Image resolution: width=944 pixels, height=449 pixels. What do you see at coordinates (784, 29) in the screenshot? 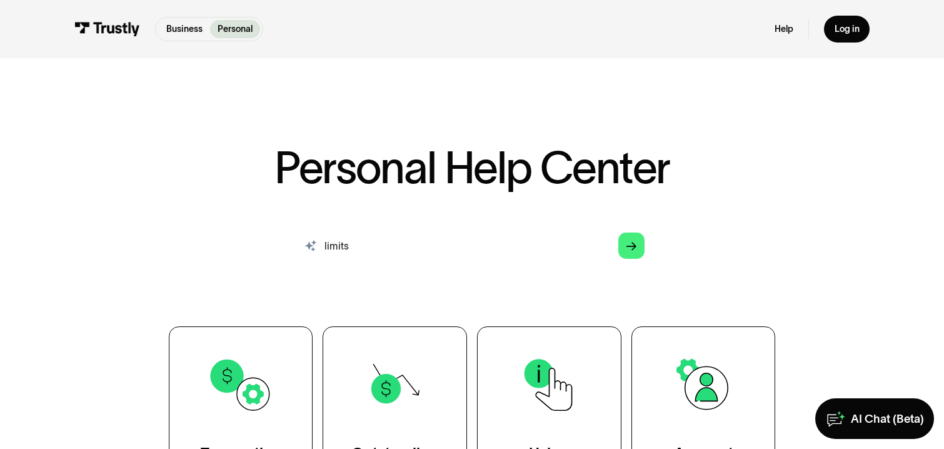
I see `a: Help` at bounding box center [784, 29].